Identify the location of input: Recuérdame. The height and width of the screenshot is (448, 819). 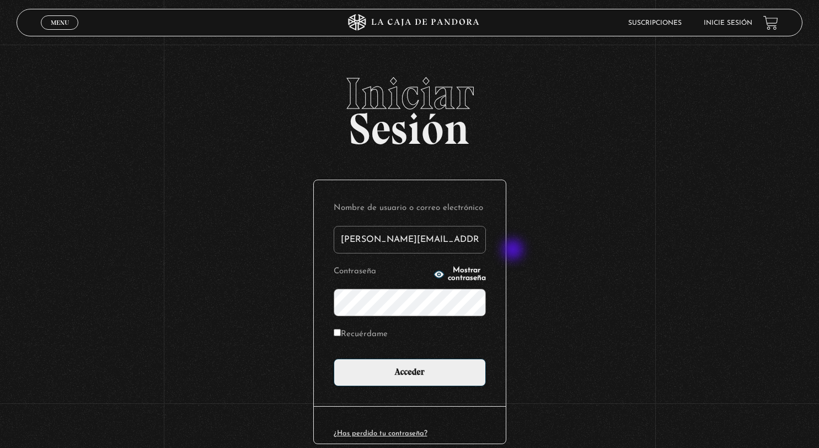
(337, 332).